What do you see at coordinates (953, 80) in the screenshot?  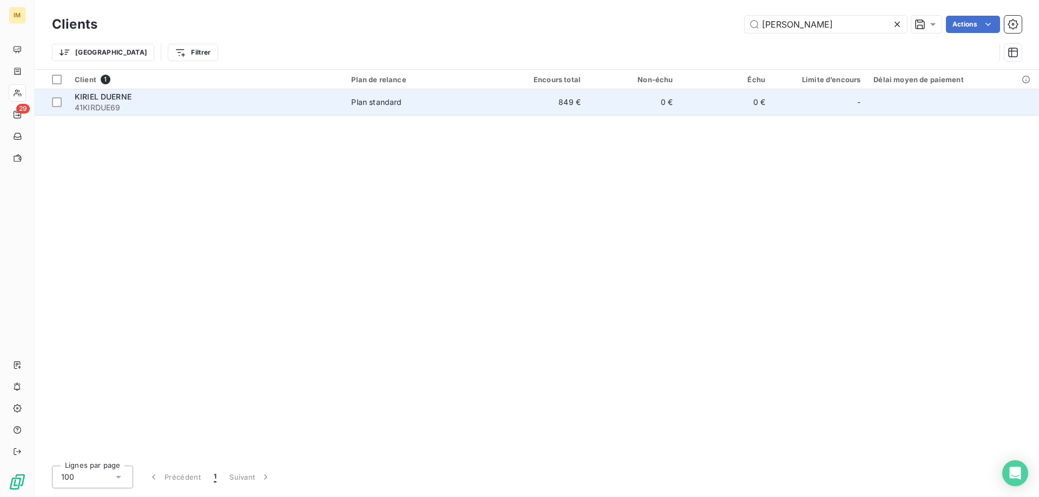 I see `div: Délai moyen de paiement` at bounding box center [953, 80].